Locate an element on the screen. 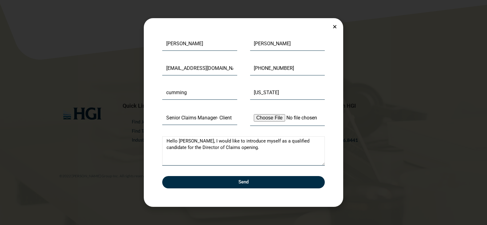 The width and height of the screenshot is (487, 225). a: Close is located at coordinates (335, 26).